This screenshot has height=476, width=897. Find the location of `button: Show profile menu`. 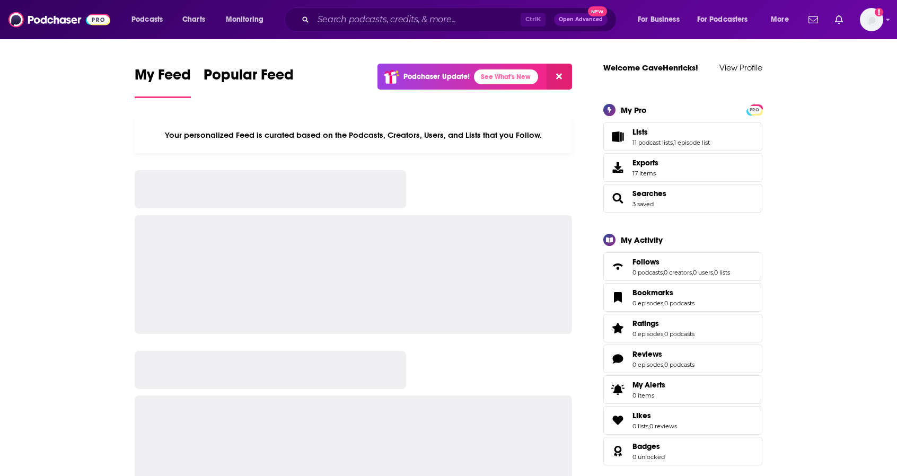

button: Show profile menu is located at coordinates (872, 20).